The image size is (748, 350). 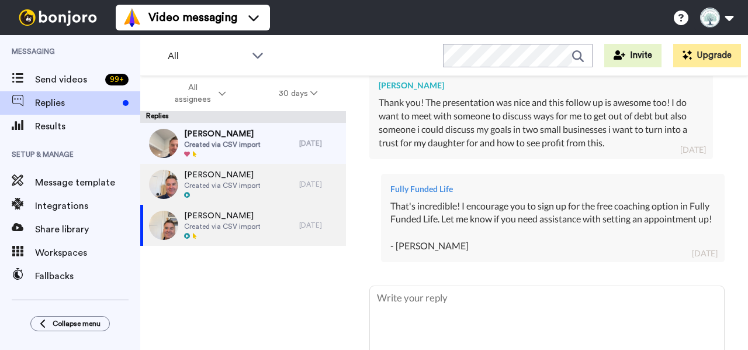 What do you see at coordinates (553, 189) in the screenshot?
I see `div: Fully Funded Life` at bounding box center [553, 189].